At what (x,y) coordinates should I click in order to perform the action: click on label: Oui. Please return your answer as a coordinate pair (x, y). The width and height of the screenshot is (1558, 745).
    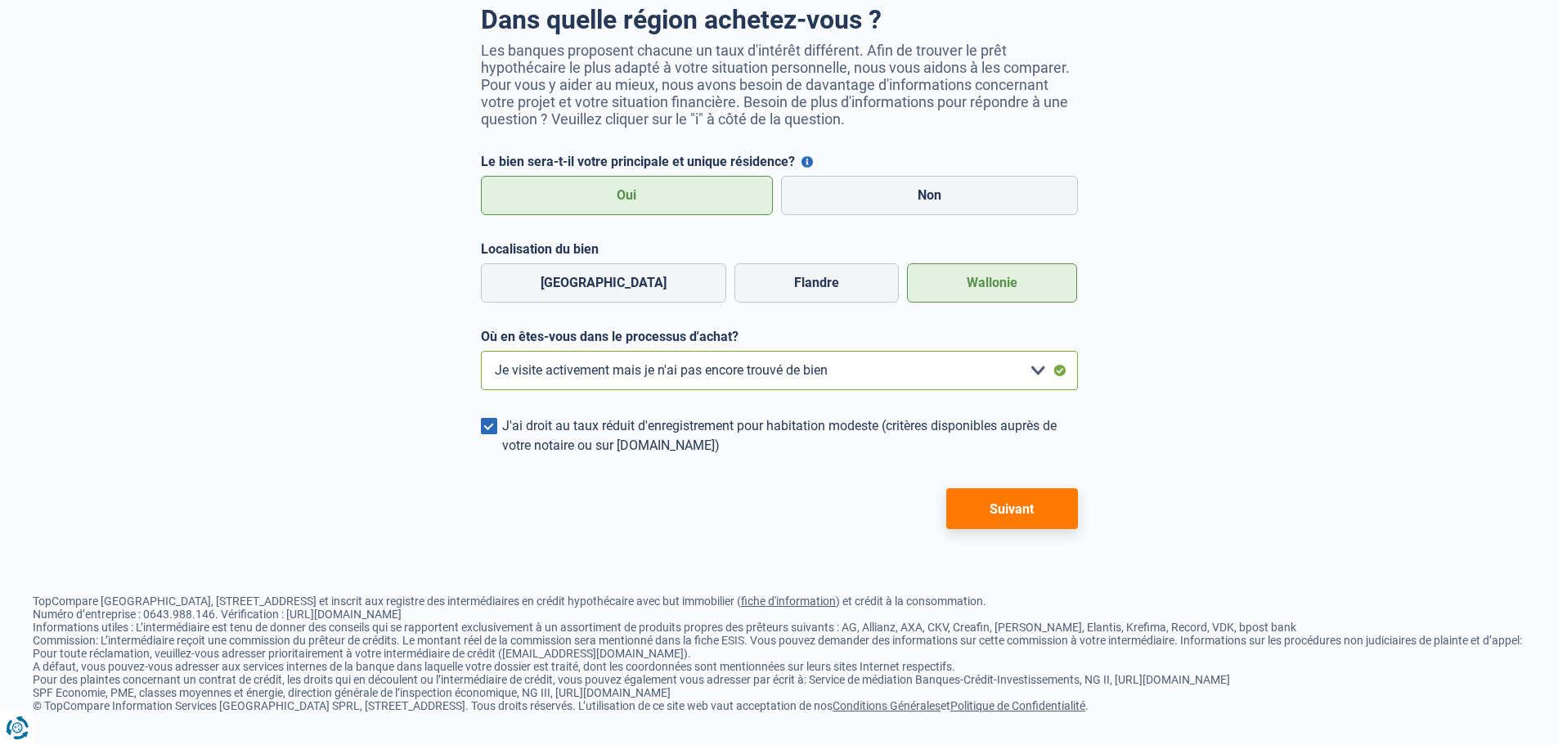
    Looking at the image, I should click on (627, 196).